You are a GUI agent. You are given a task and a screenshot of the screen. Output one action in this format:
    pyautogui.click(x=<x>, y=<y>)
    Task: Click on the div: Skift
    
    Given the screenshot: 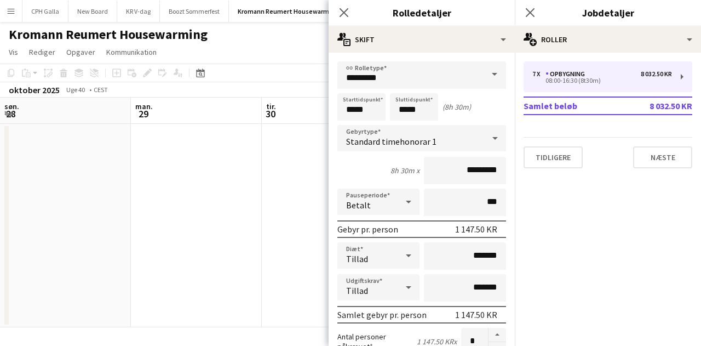 What is the action you would take?
    pyautogui.click(x=422, y=39)
    